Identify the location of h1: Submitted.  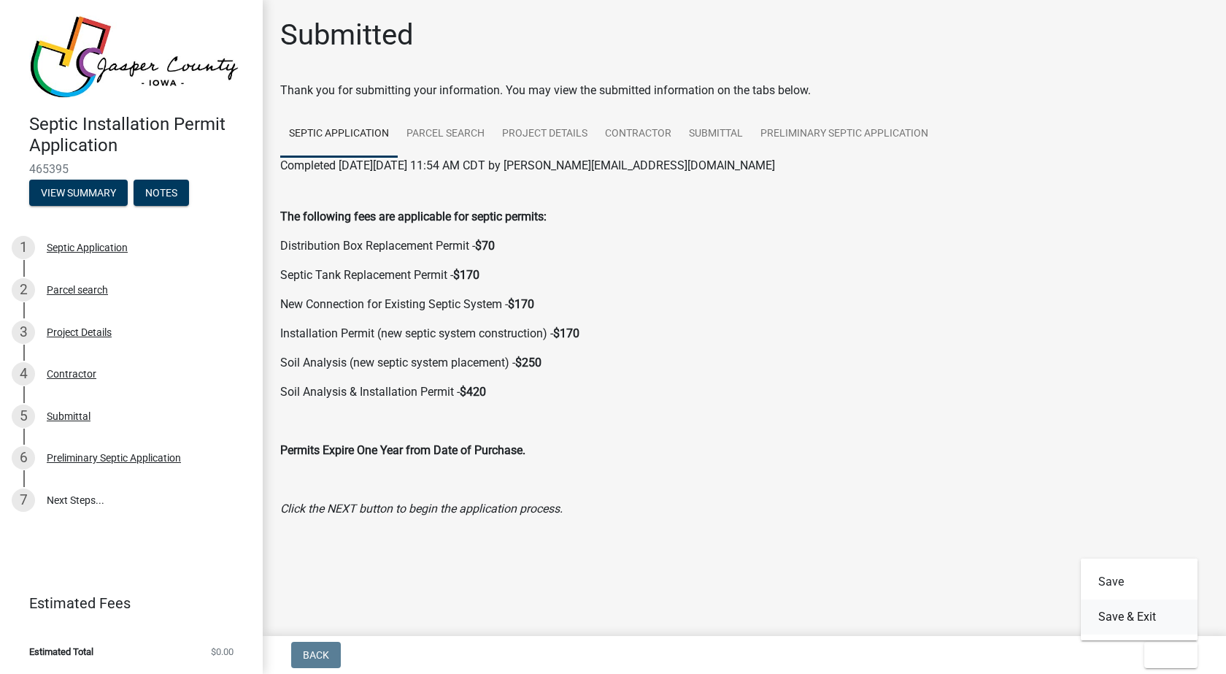
(347, 35).